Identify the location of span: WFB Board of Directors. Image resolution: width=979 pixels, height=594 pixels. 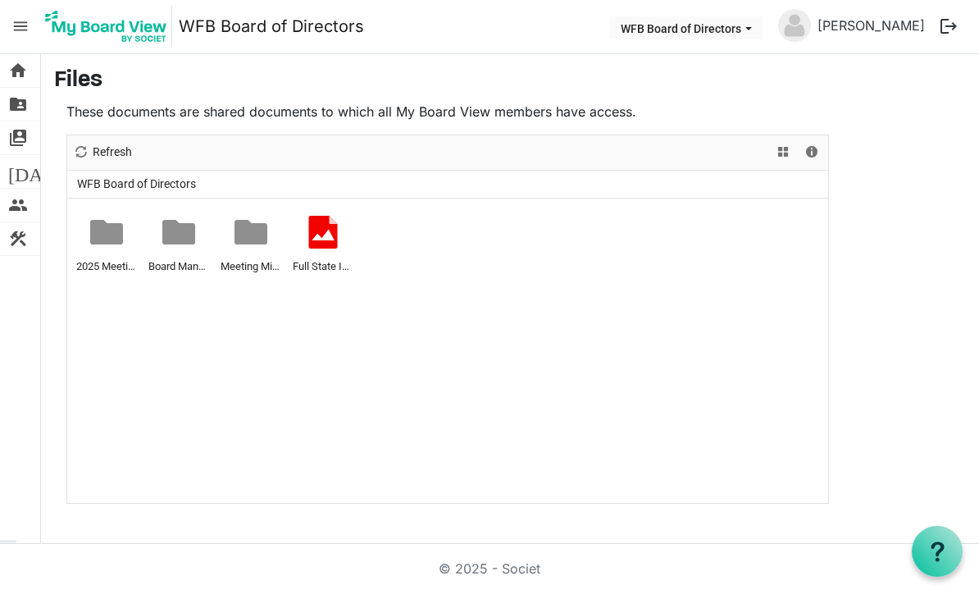
(136, 185).